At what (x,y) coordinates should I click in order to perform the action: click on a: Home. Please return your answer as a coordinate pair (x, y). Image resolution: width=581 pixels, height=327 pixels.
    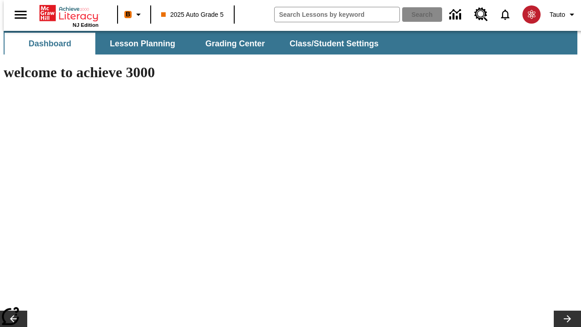
    Looking at the image, I should click on (69, 13).